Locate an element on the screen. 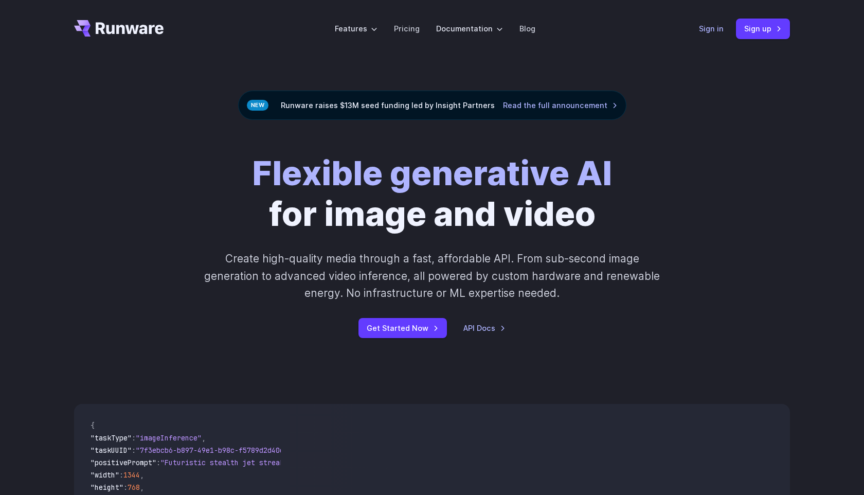  span: "taskUUID" is located at coordinates (111, 450).